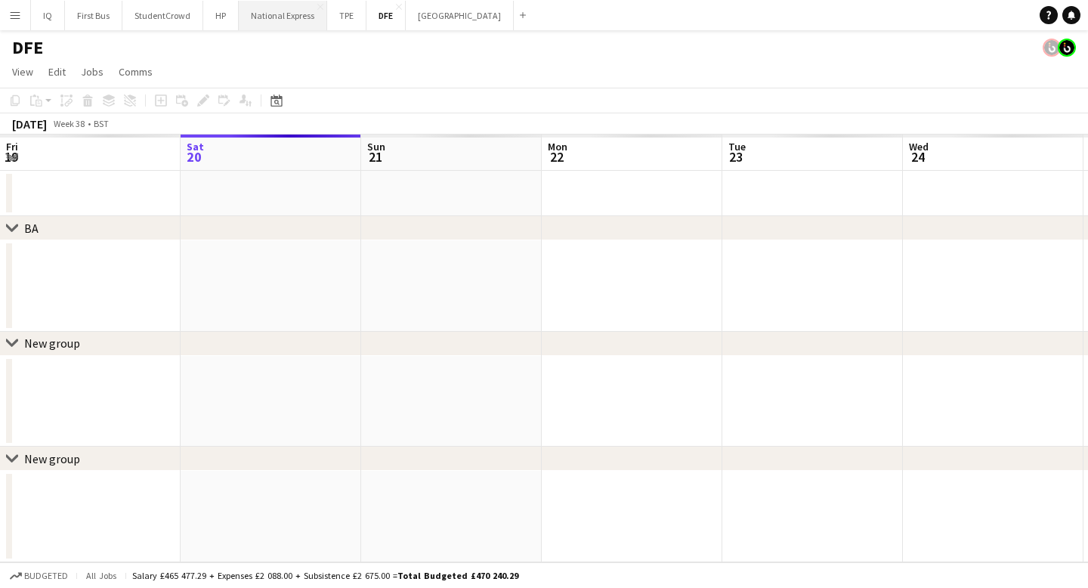  I want to click on span: 21, so click(375, 156).